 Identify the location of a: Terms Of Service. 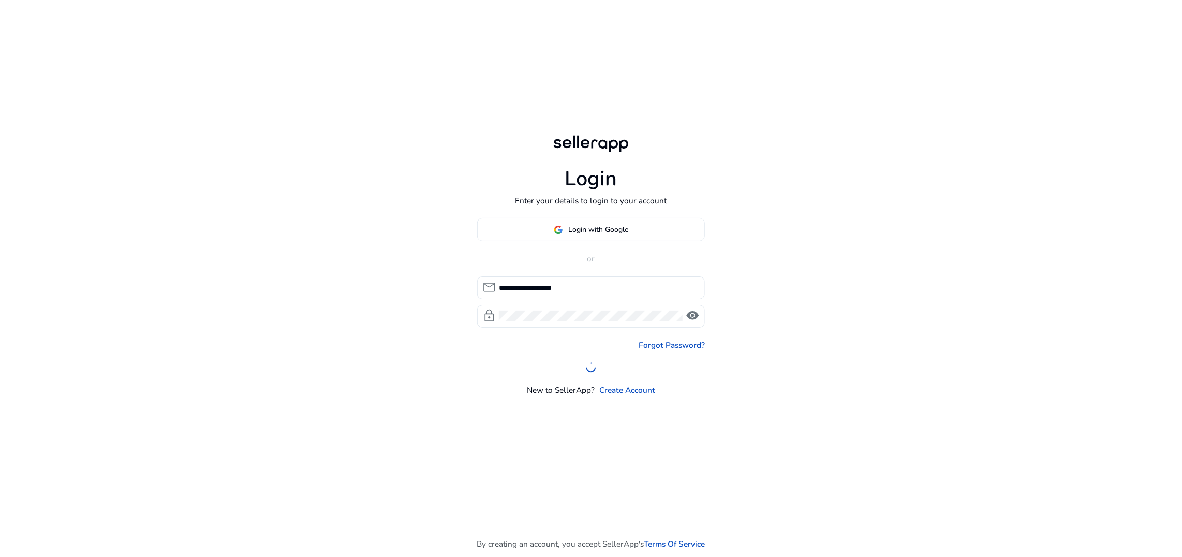
(675, 543).